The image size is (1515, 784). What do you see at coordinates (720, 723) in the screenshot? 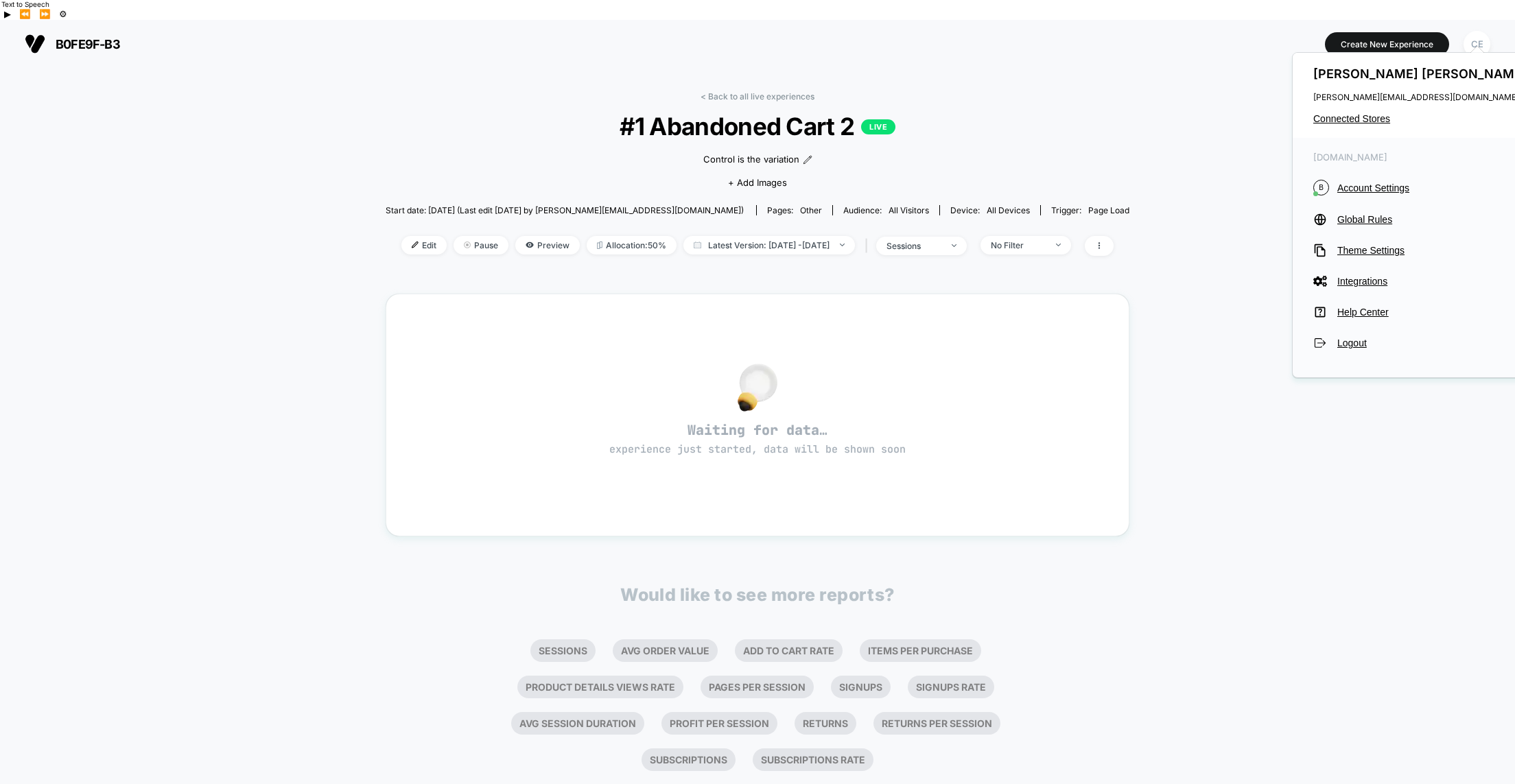
I see `li: Profit Per Session` at bounding box center [720, 723].